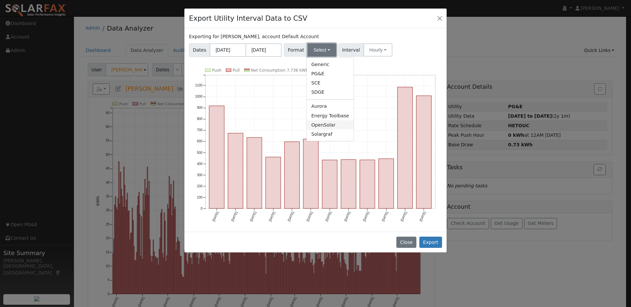 This screenshot has height=307, width=631. Describe the element at coordinates (296, 50) in the screenshot. I see `span: Format` at that location.